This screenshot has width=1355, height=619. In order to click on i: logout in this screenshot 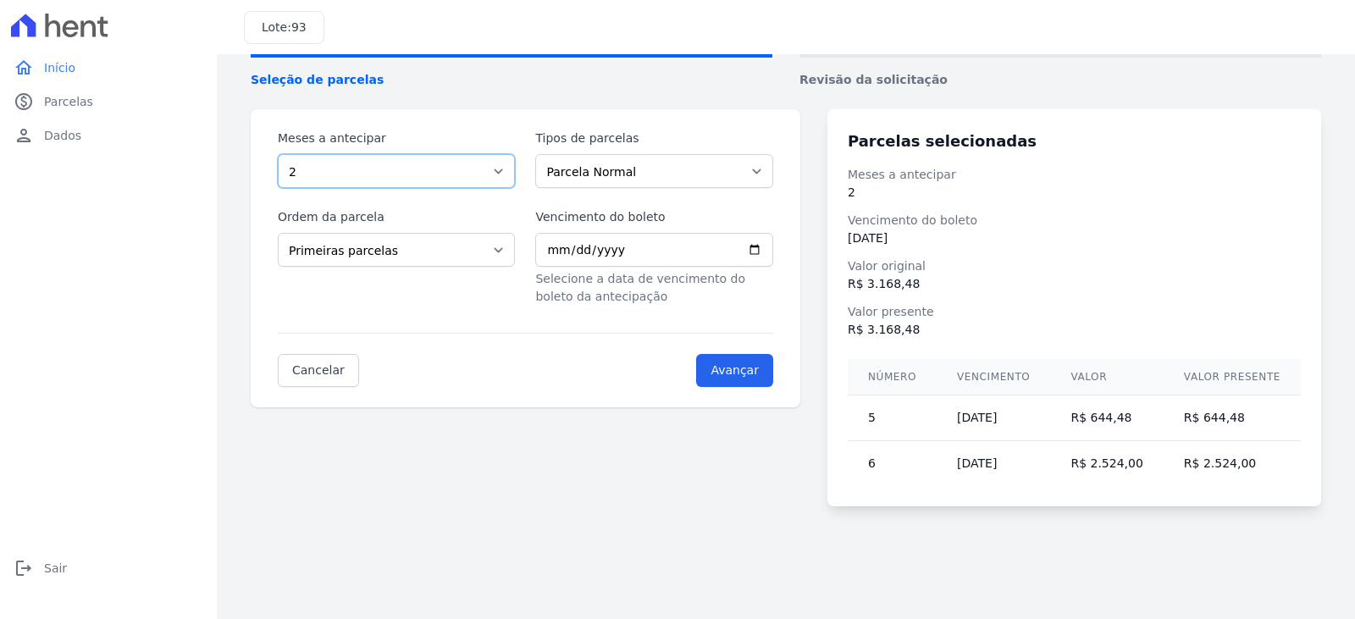, I will do `click(24, 568)`.